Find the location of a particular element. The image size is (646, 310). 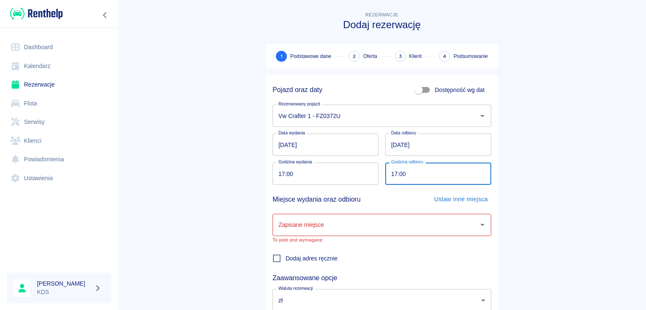

span: Dostępność wg dat is located at coordinates (460, 90).